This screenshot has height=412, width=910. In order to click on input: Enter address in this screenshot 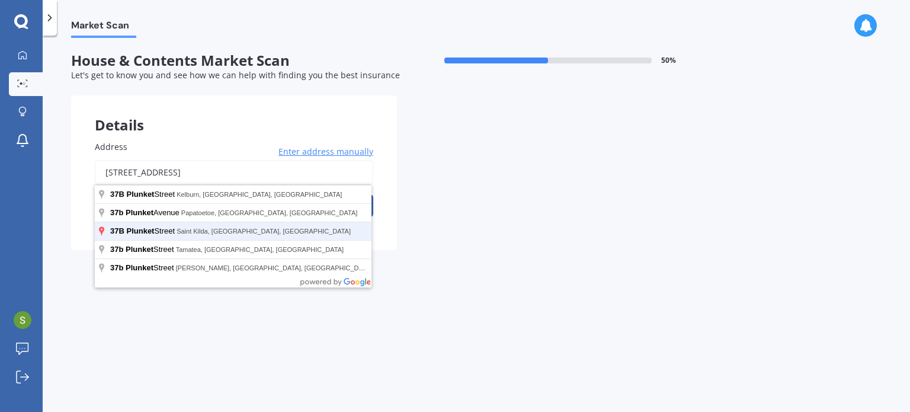, I will do `click(234, 172)`.